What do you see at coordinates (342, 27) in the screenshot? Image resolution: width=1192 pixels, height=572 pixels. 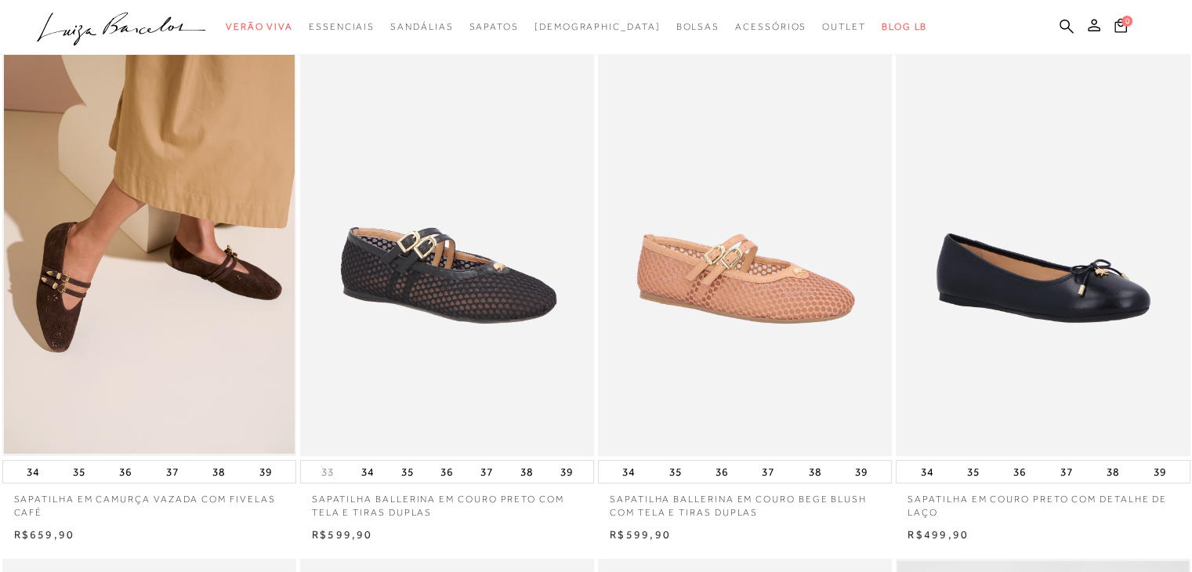 I see `span: Essenciais` at bounding box center [342, 27].